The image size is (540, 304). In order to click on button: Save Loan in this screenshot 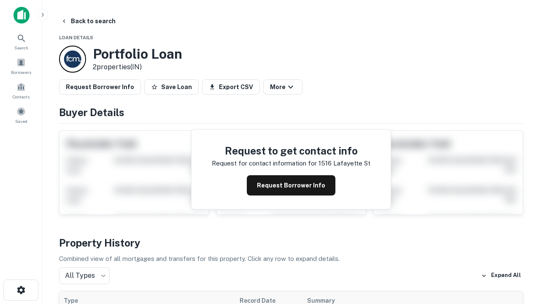, I will do `click(171, 87)`.